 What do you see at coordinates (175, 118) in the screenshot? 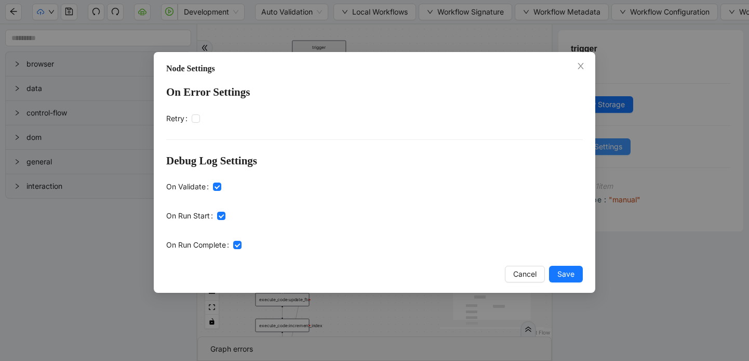
I see `span: Retry` at bounding box center [175, 118].